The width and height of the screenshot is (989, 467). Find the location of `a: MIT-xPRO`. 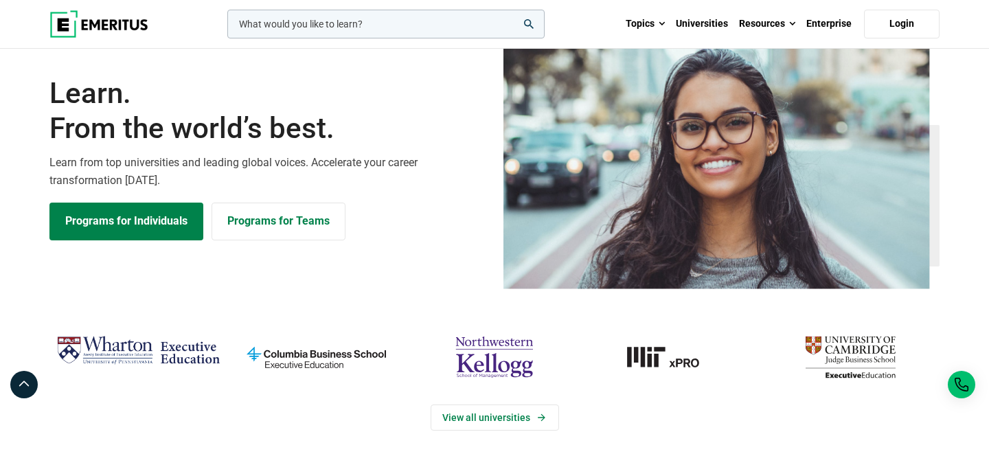

a: MIT-xPRO is located at coordinates (672, 357).